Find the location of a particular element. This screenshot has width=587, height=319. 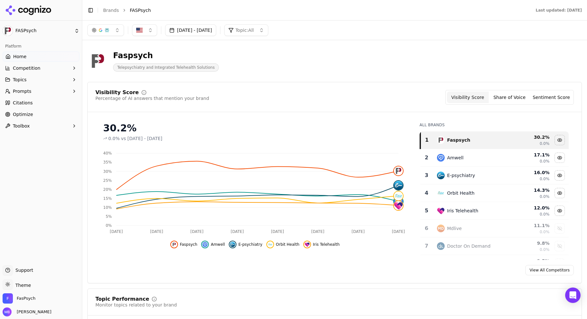

div: 4 is located at coordinates (426, 193).